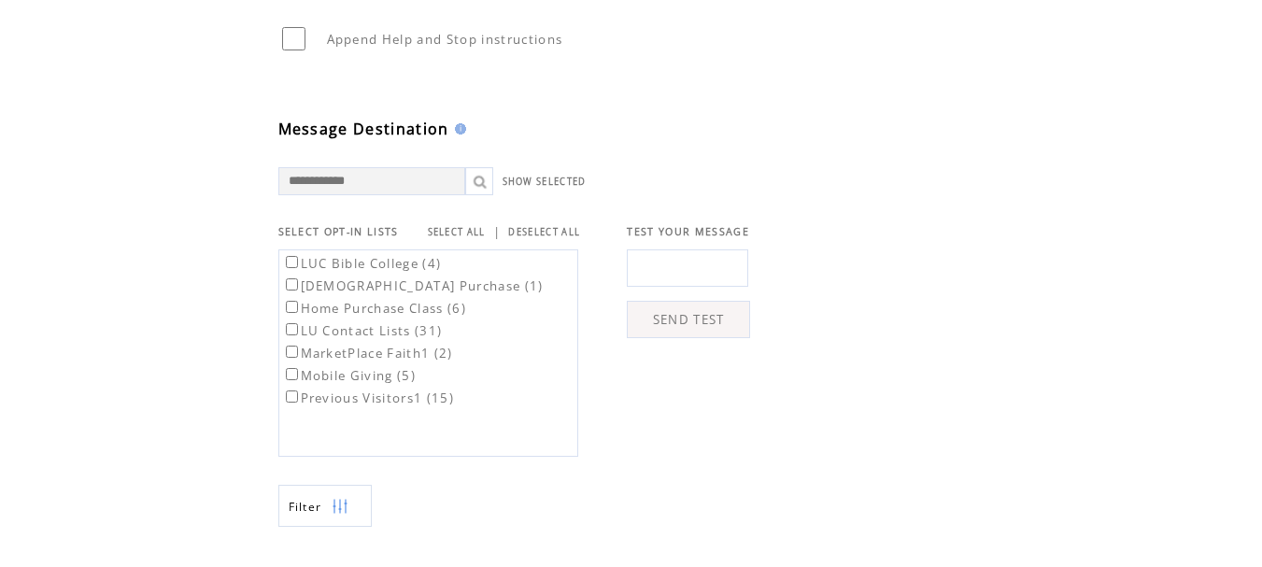 This screenshot has height=567, width=1262. Describe the element at coordinates (368, 398) in the screenshot. I see `label: Previous Visitors1 (15)` at that location.